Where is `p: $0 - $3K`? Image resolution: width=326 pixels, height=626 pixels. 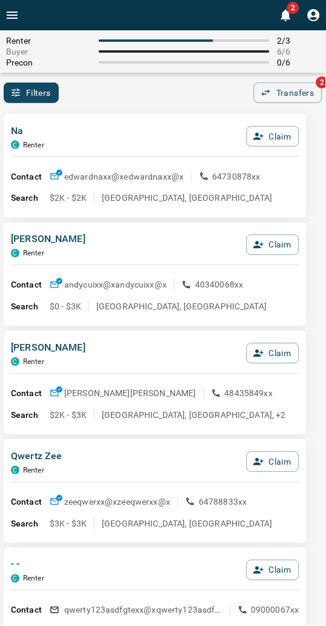 p: $0 - $3K is located at coordinates (65, 307).